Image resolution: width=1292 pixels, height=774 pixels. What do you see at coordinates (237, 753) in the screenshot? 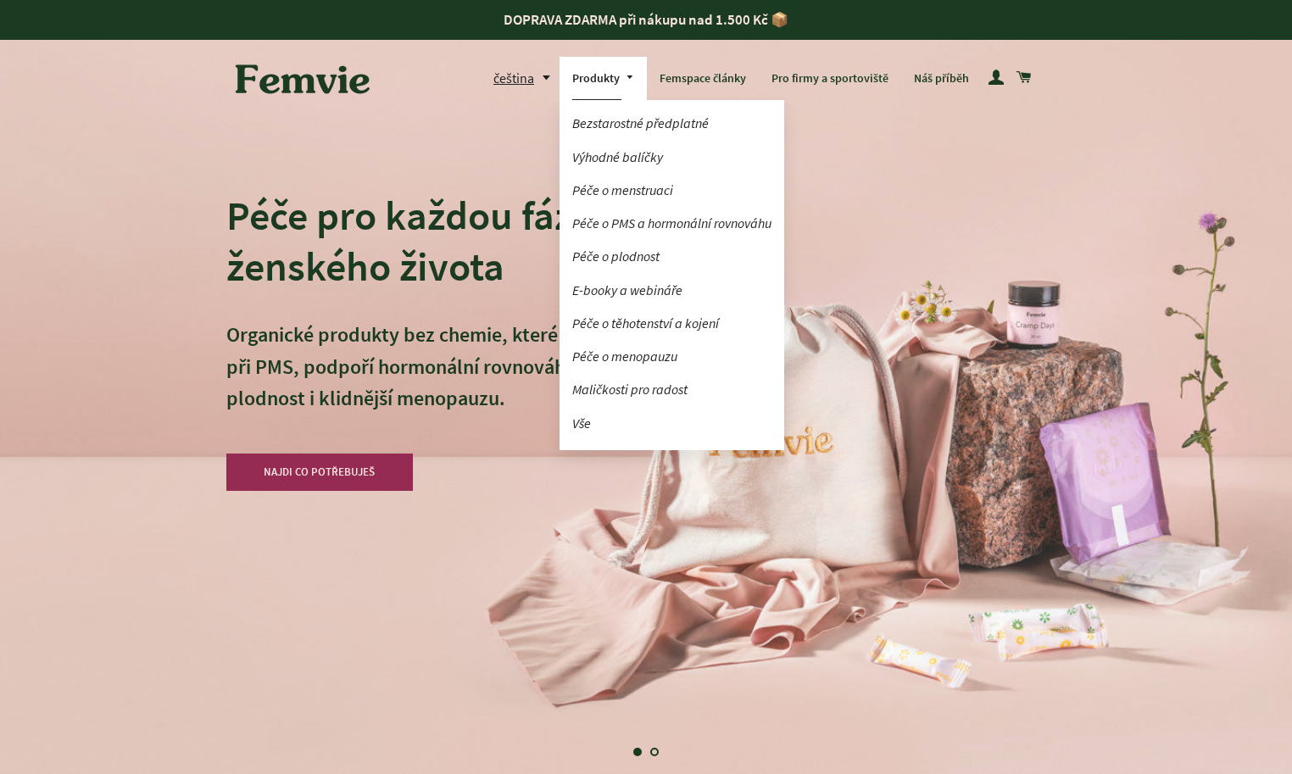
I see `button: Předchozí snímek` at bounding box center [237, 753].